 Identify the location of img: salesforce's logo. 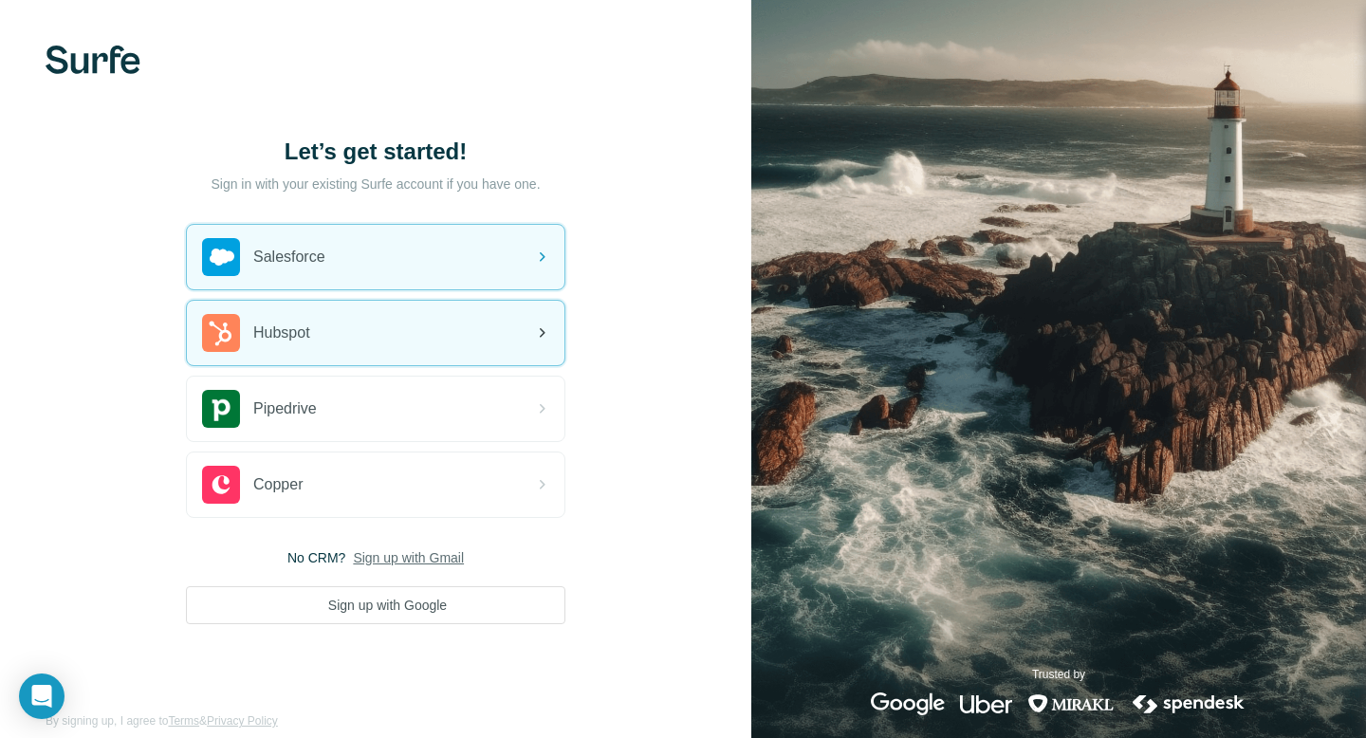
(221, 257).